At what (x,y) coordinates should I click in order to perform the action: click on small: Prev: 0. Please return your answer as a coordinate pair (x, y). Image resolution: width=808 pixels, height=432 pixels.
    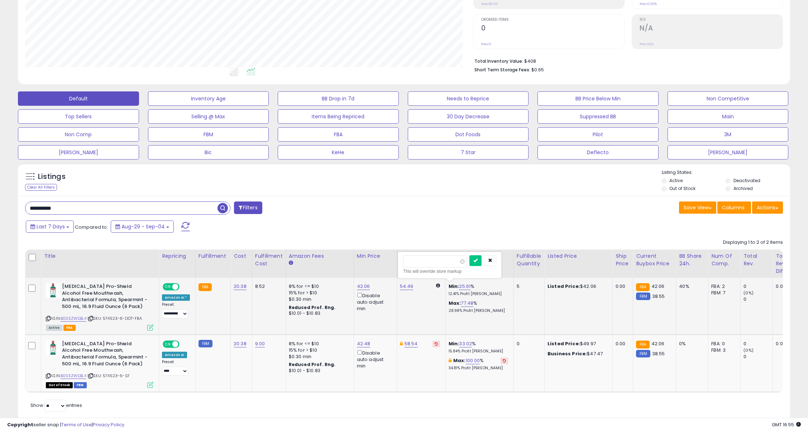
    Looking at the image, I should click on (486, 44).